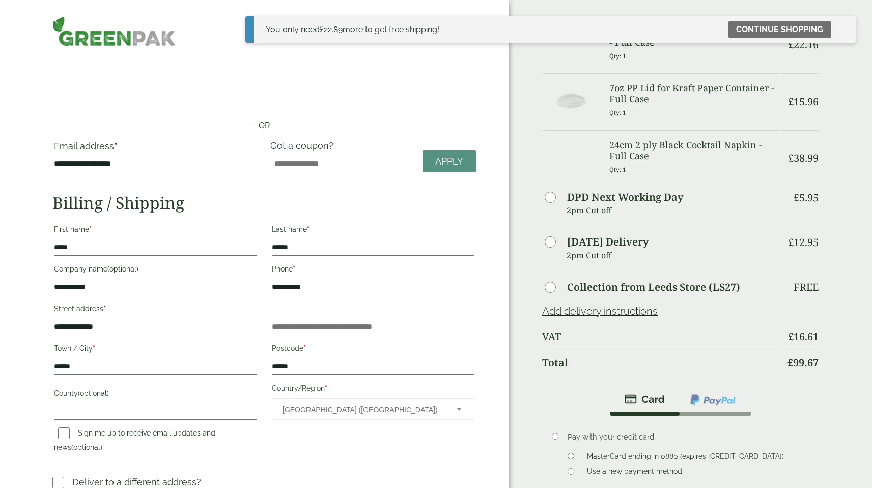  I want to click on span: United Kingdom (UK), so click(363, 409).